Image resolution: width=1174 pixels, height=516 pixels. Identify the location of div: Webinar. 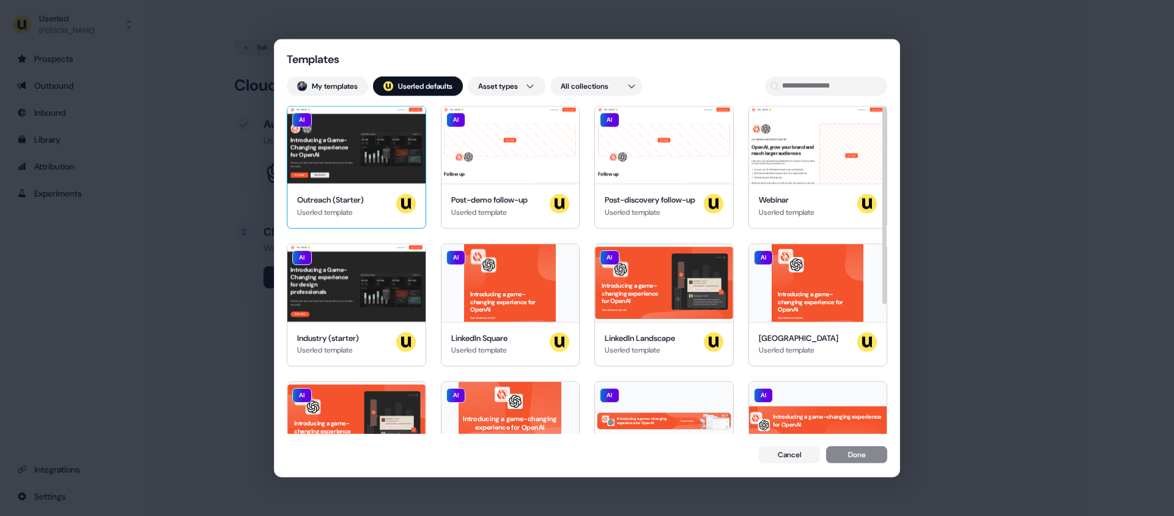
(786, 200).